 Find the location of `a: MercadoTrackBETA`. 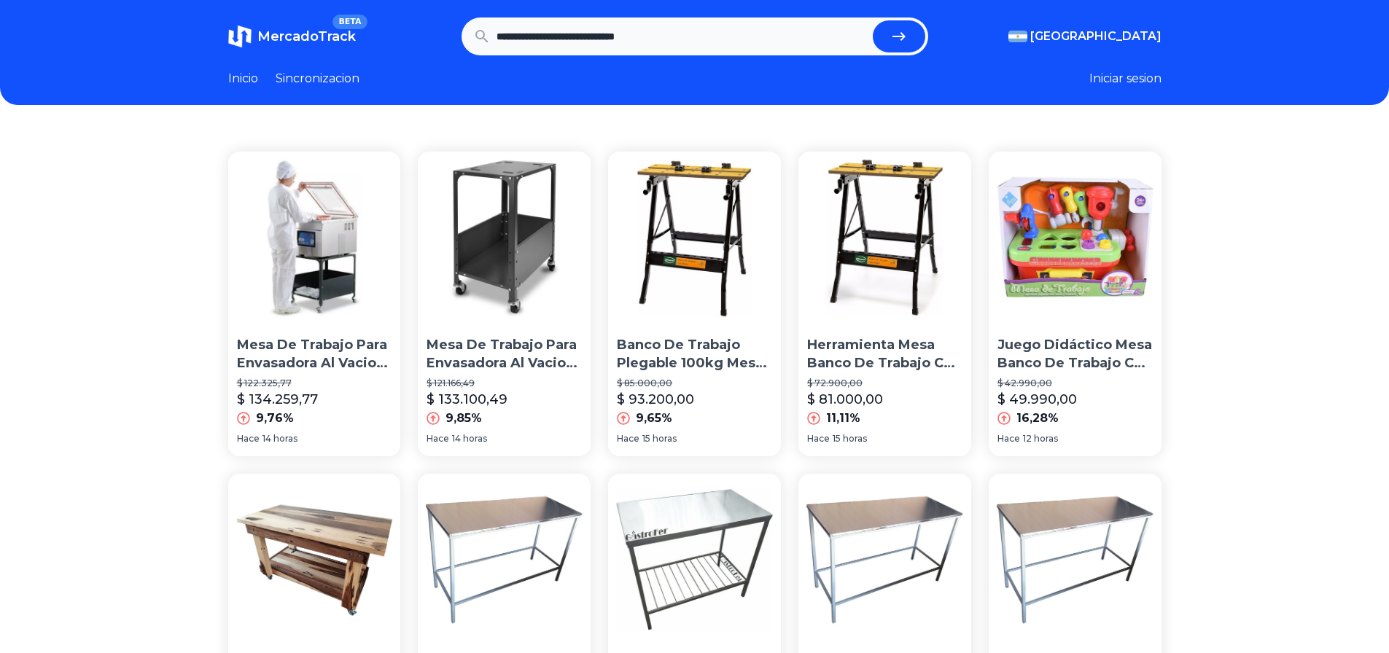

a: MercadoTrackBETA is located at coordinates (292, 36).